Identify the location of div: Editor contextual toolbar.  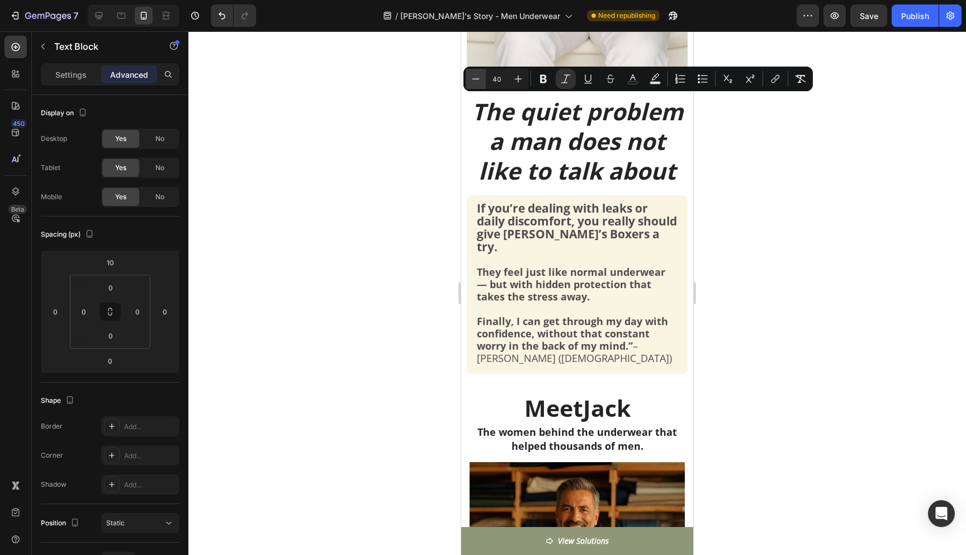
(638, 79).